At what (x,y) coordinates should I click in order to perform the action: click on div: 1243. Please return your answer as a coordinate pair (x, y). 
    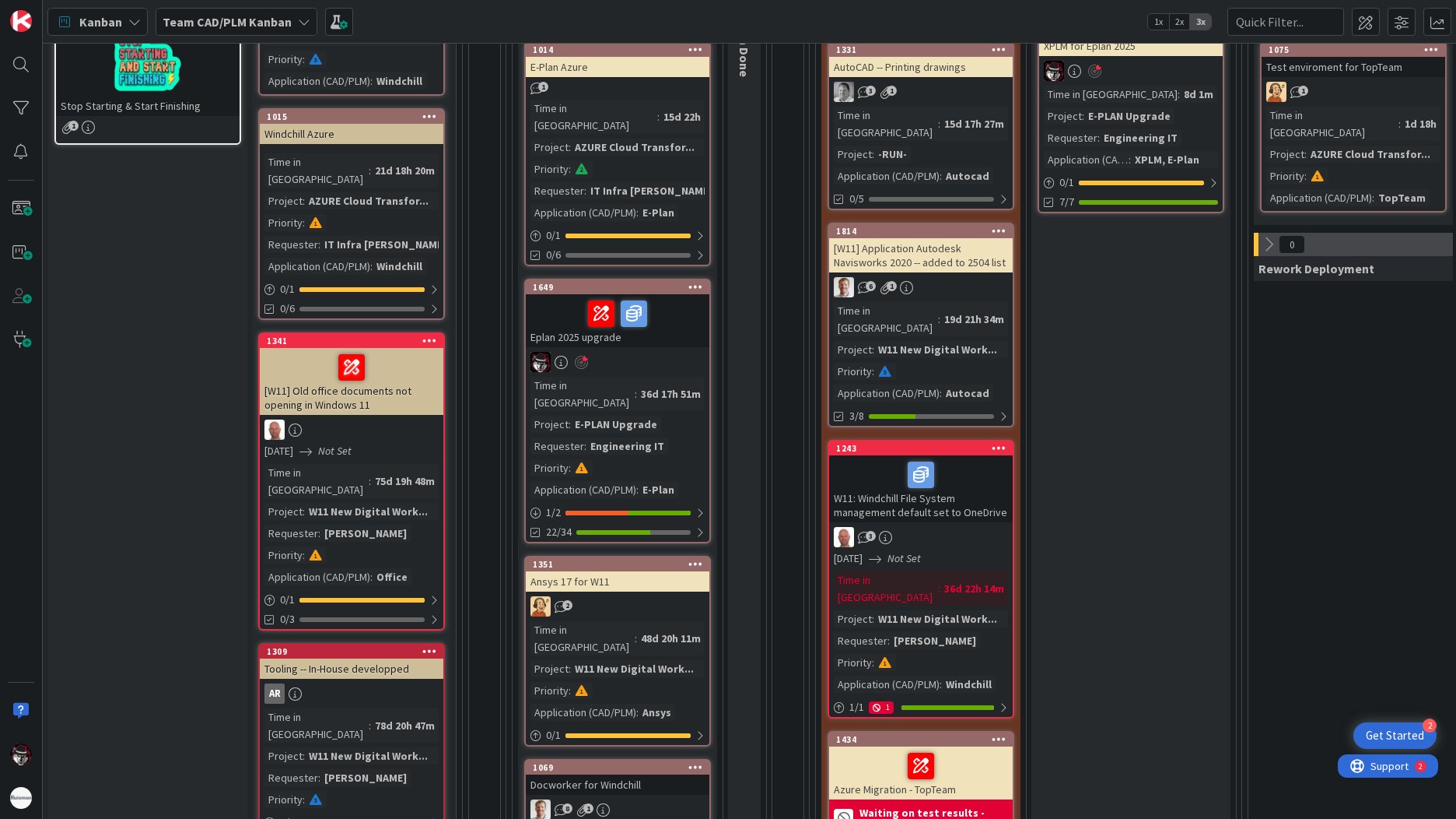
    Looking at the image, I should click on (921, 448).